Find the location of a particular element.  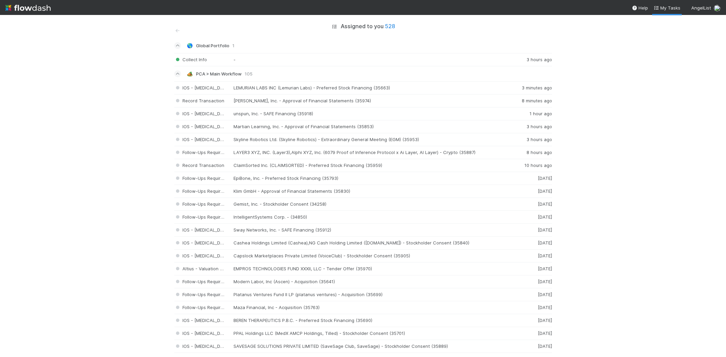

div: LAYER3 XYZ, INC. (Layer3),Alphi XYZ, Inc. (6079 Proof of Inference Protocol x Ai Layer, AI Layer)... is located at coordinates (372, 152).